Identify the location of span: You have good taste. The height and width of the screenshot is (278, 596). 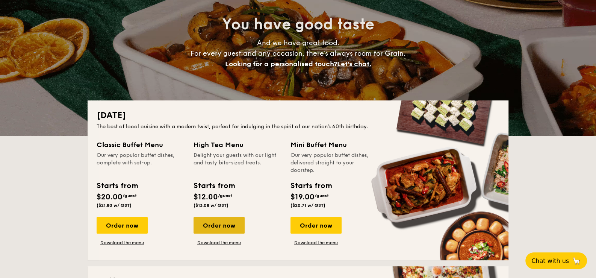
(298, 24).